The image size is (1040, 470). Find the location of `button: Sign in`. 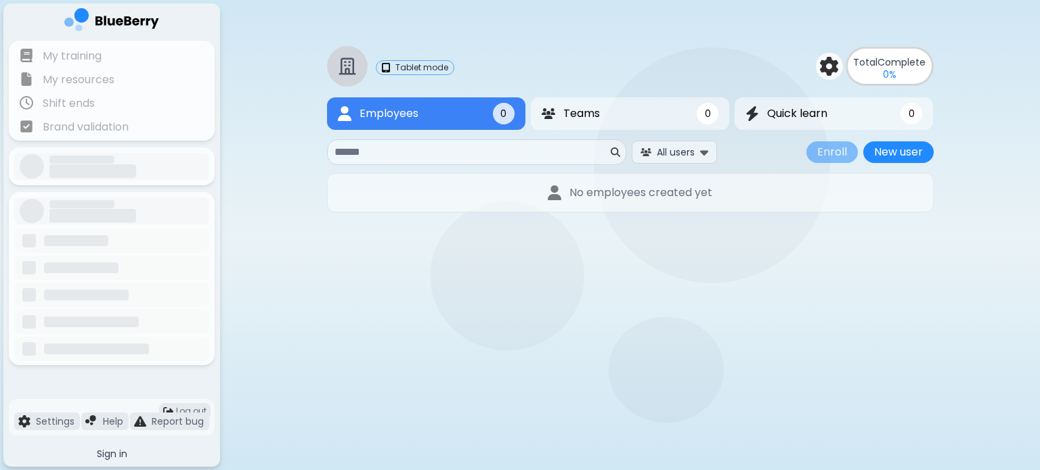

button: Sign in is located at coordinates (112, 454).